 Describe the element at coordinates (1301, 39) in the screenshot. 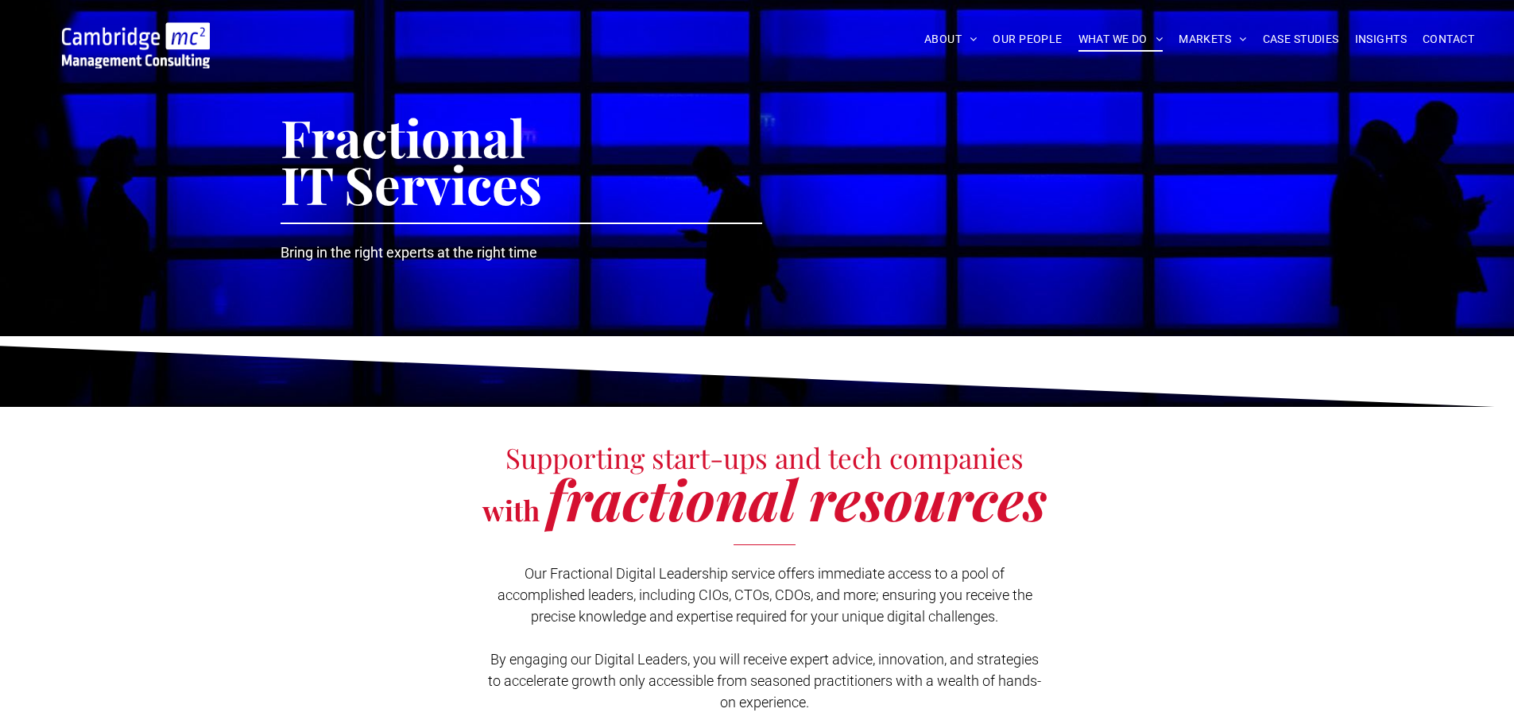

I see `a: CASE STUDIES` at that location.